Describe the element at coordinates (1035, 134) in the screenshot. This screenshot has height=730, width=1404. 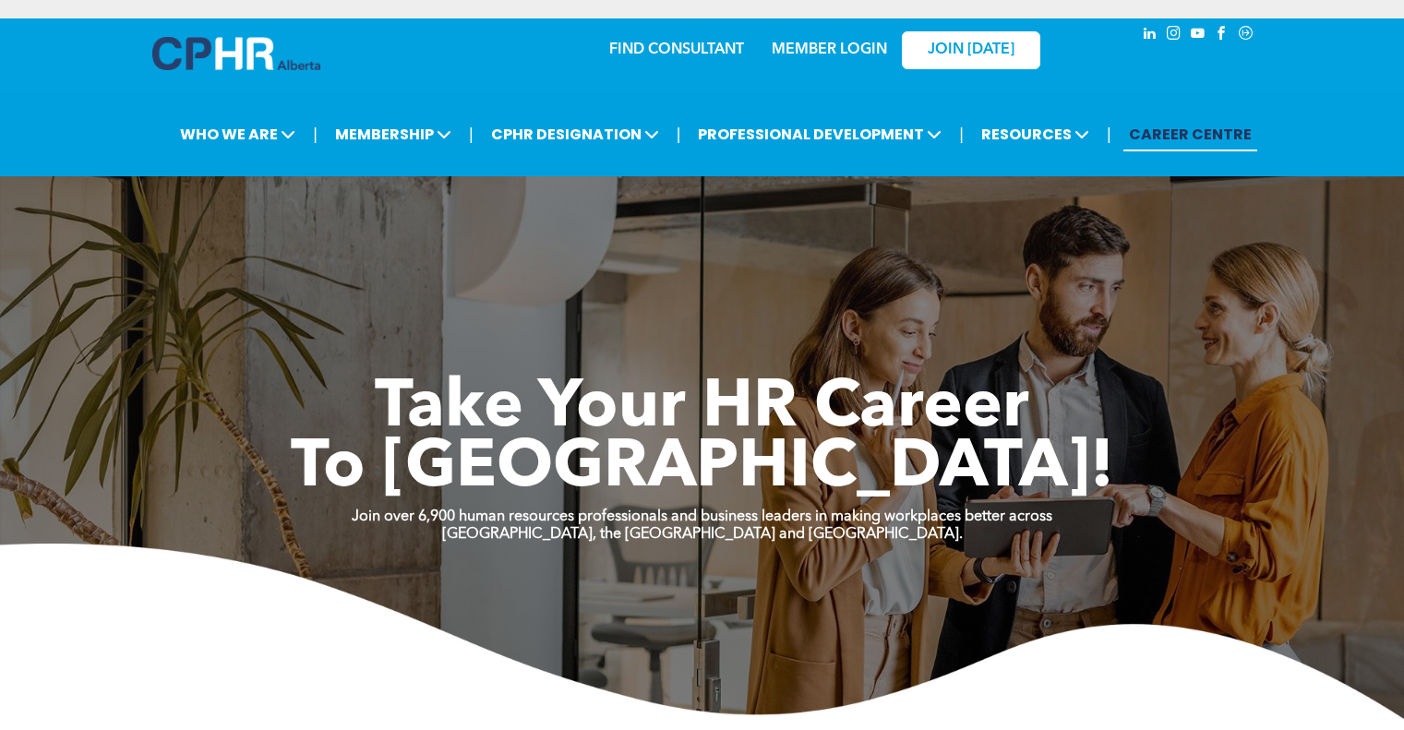
I see `span: RESOURCES` at that location.